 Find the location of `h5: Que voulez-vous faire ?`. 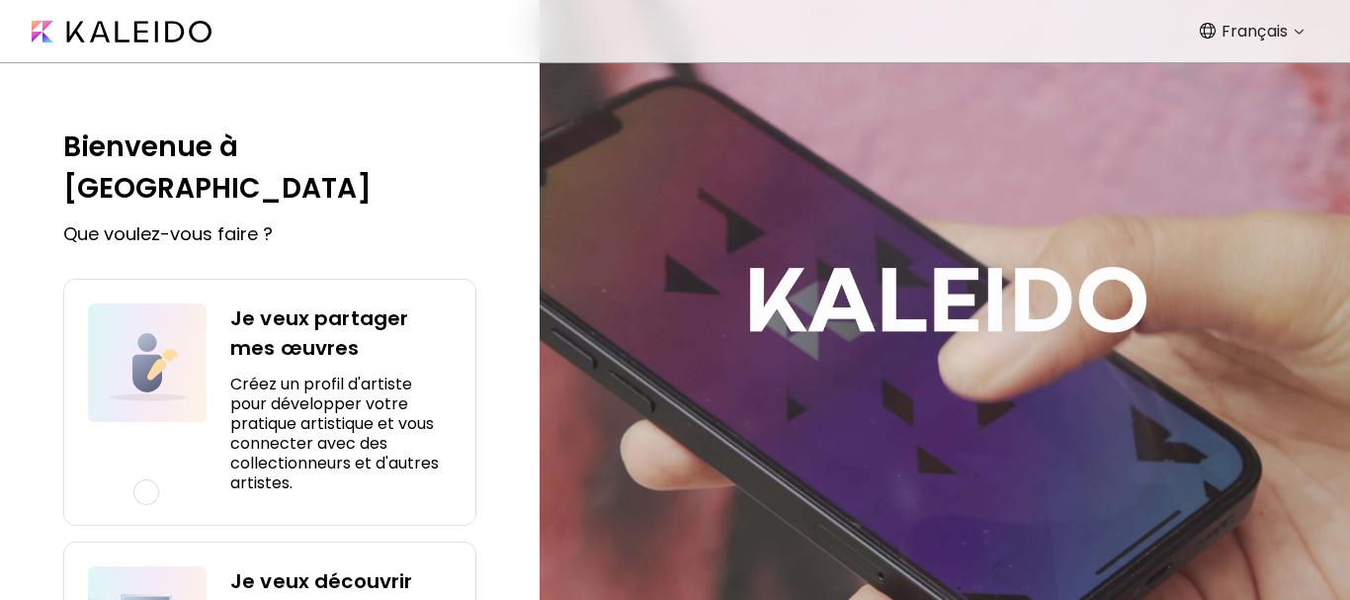

h5: Que voulez-vous faire ? is located at coordinates (168, 234).